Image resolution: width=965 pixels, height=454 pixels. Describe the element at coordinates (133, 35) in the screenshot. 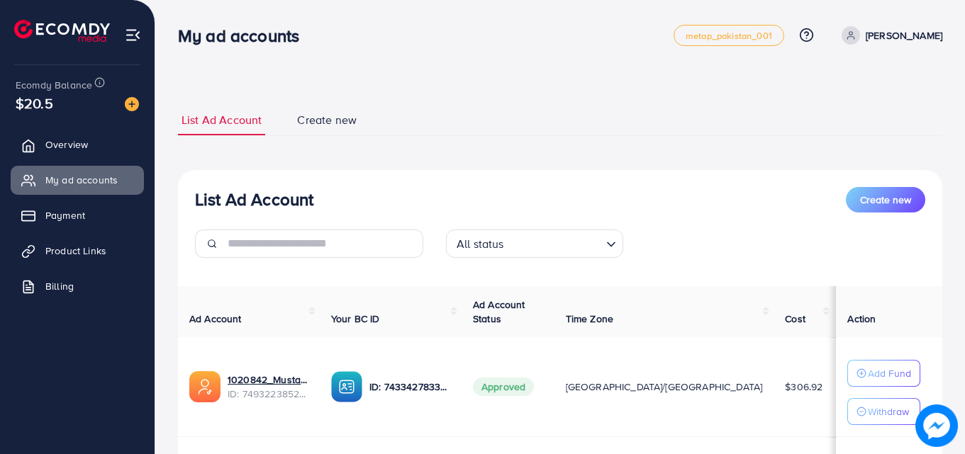

I see `img: menu` at that location.